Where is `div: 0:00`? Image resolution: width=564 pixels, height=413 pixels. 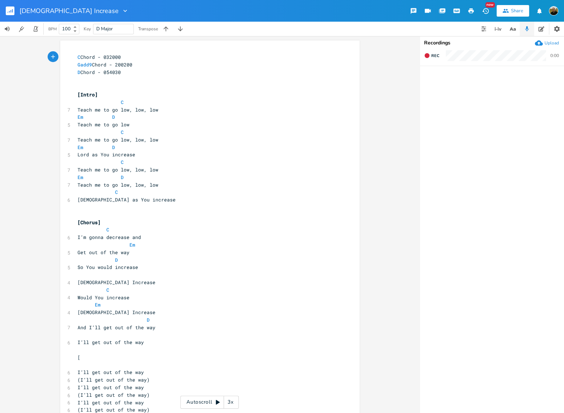 div: 0:00 is located at coordinates (555, 56).